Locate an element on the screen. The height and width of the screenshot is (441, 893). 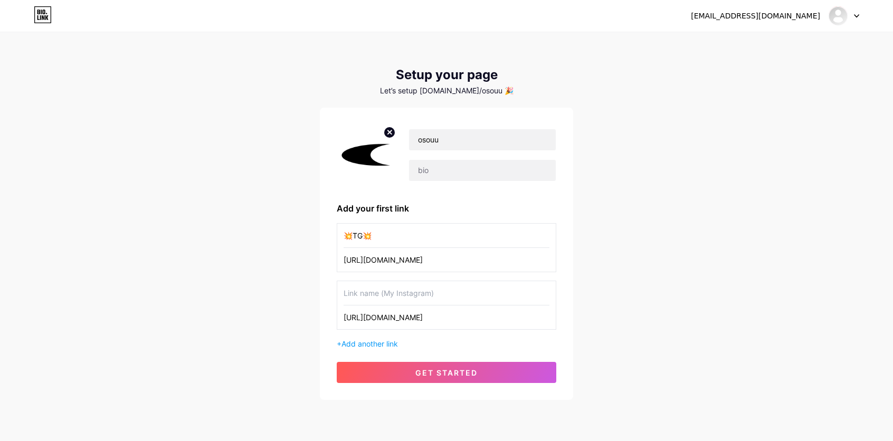
button: get started is located at coordinates (447, 373).